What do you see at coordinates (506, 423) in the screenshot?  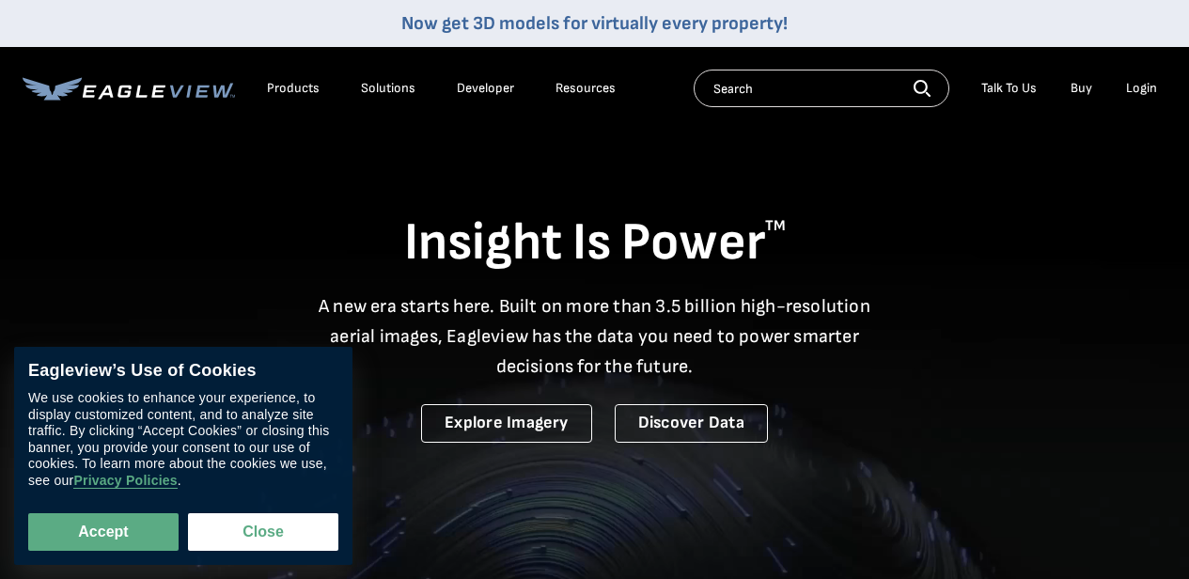 I see `a: Explore Imagery` at bounding box center [506, 423].